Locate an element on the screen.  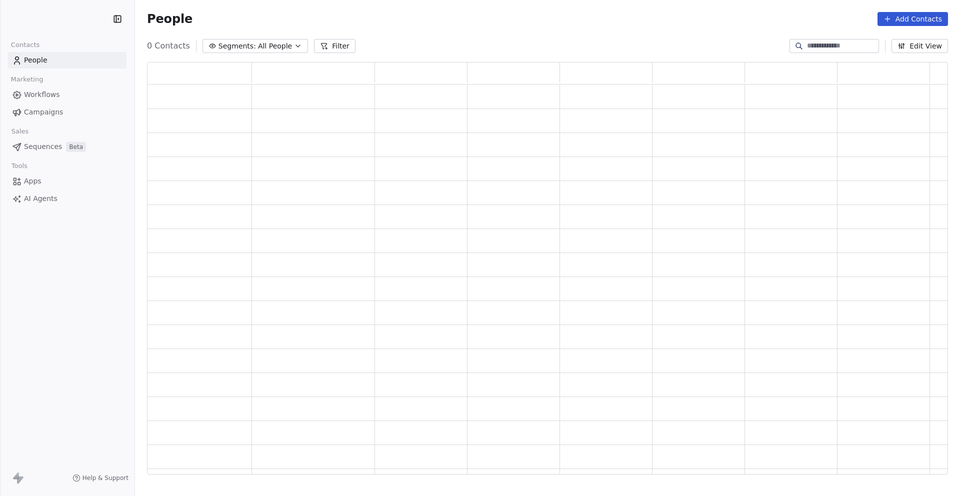
a: Help & Support is located at coordinates (101, 478).